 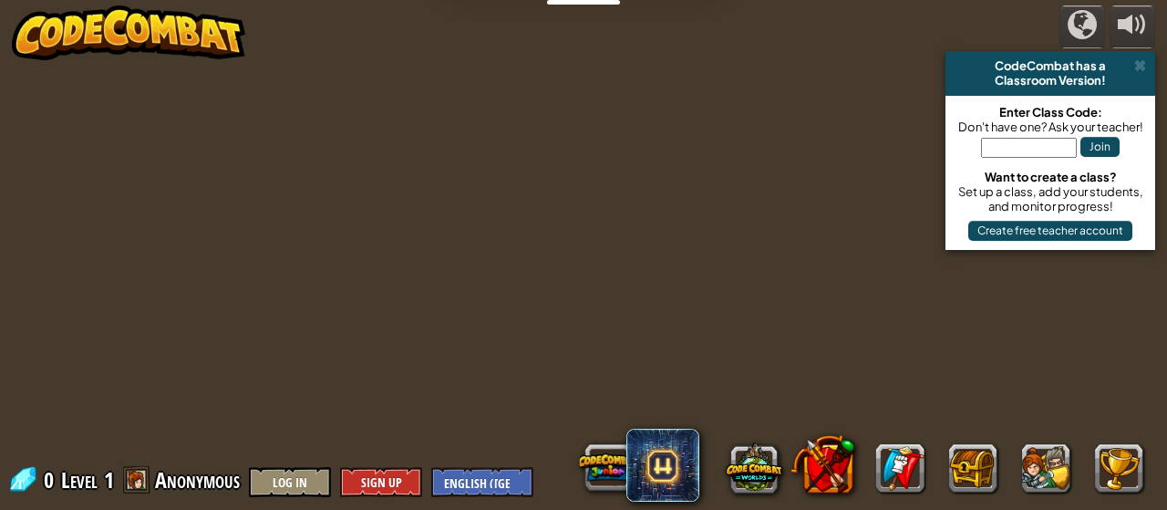 What do you see at coordinates (197, 479) in the screenshot?
I see `span: Anonymous` at bounding box center [197, 479].